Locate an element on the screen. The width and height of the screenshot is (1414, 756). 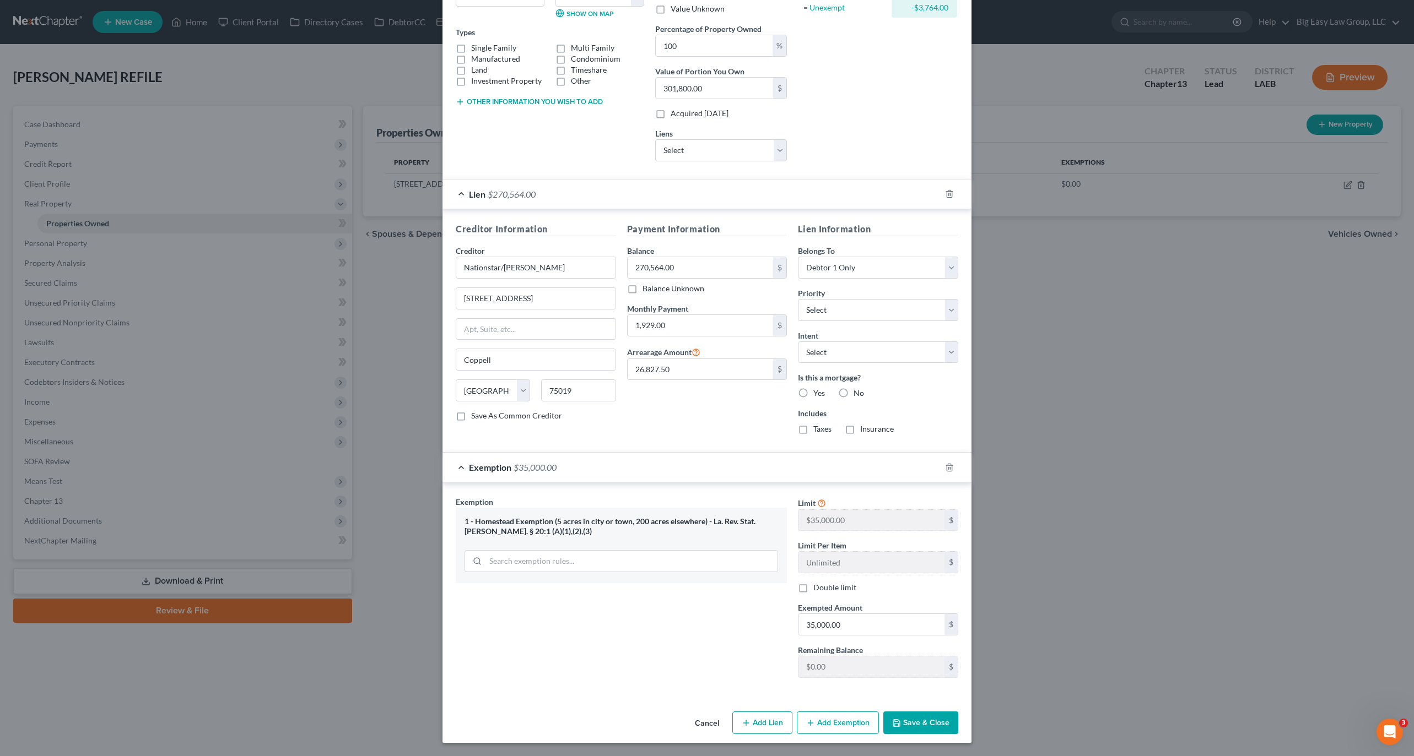
label: Manufactured is located at coordinates (495, 59).